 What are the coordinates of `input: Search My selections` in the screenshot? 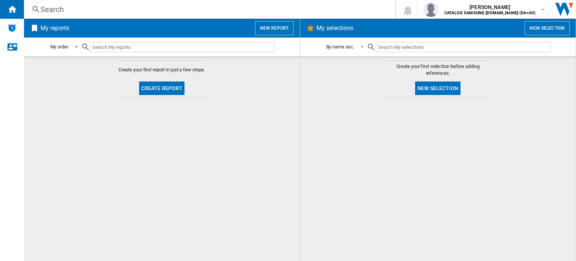 It's located at (463, 47).